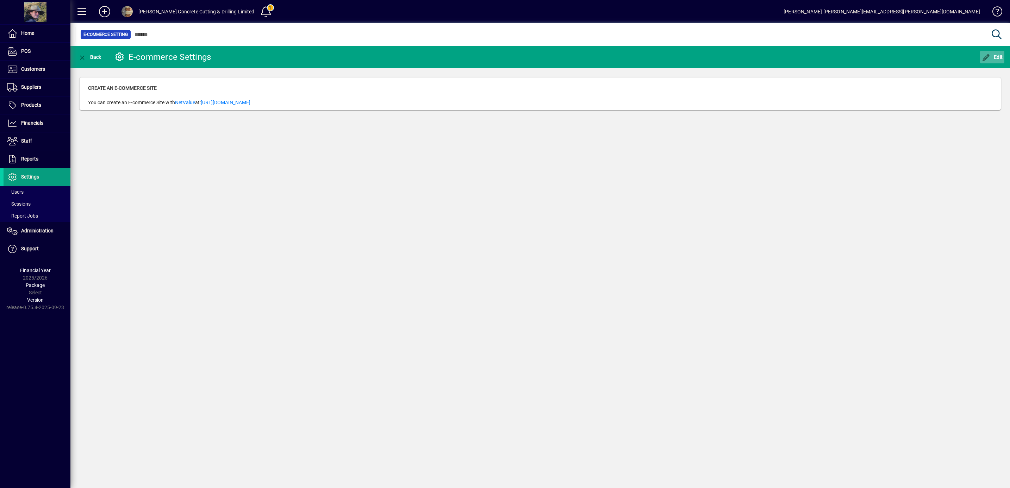 This screenshot has width=1010, height=488. I want to click on a: Suppliers, so click(37, 87).